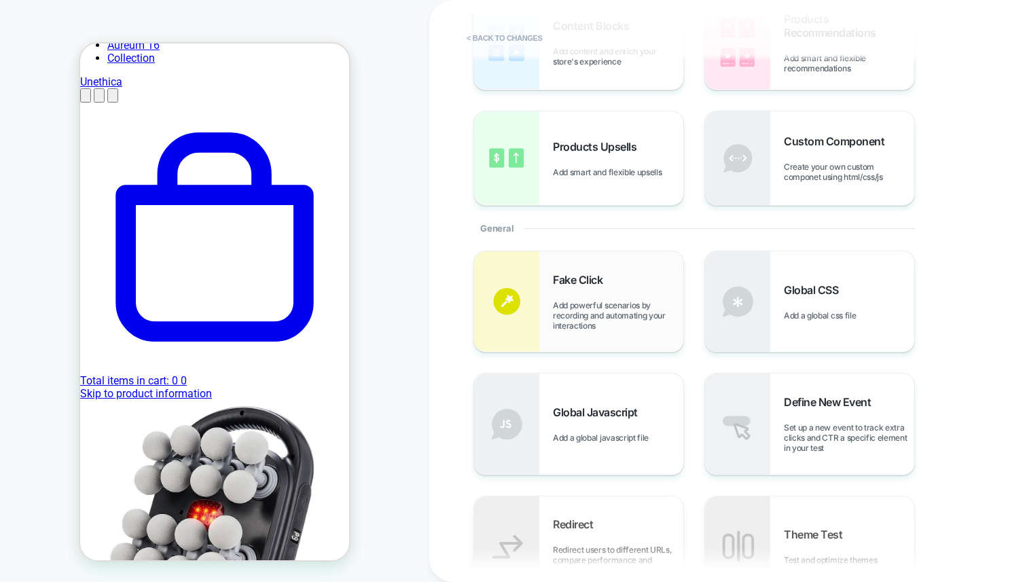  What do you see at coordinates (103, 337) in the screenshot?
I see `span: 0` at bounding box center [103, 337].